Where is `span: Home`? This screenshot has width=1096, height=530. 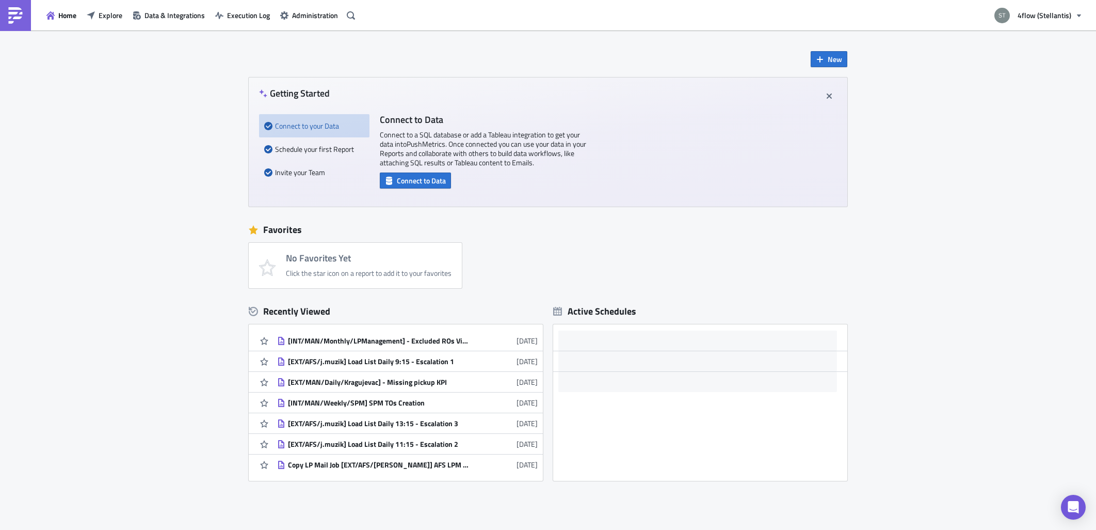
span: Home is located at coordinates (67, 15).